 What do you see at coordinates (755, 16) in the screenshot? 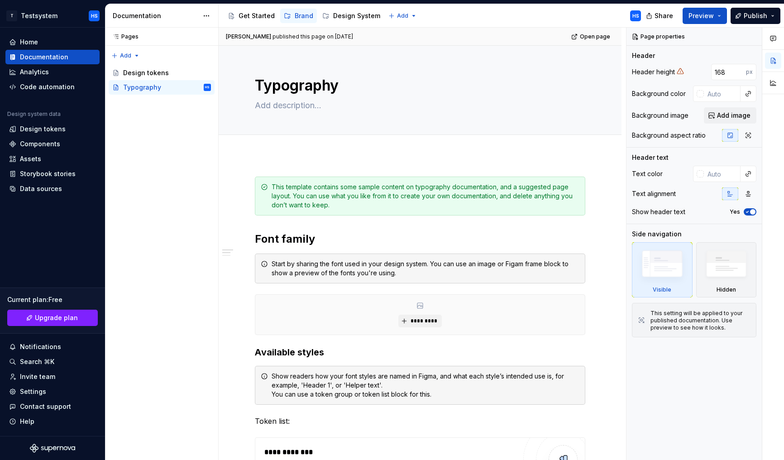
I see `span: Publish` at bounding box center [755, 16].